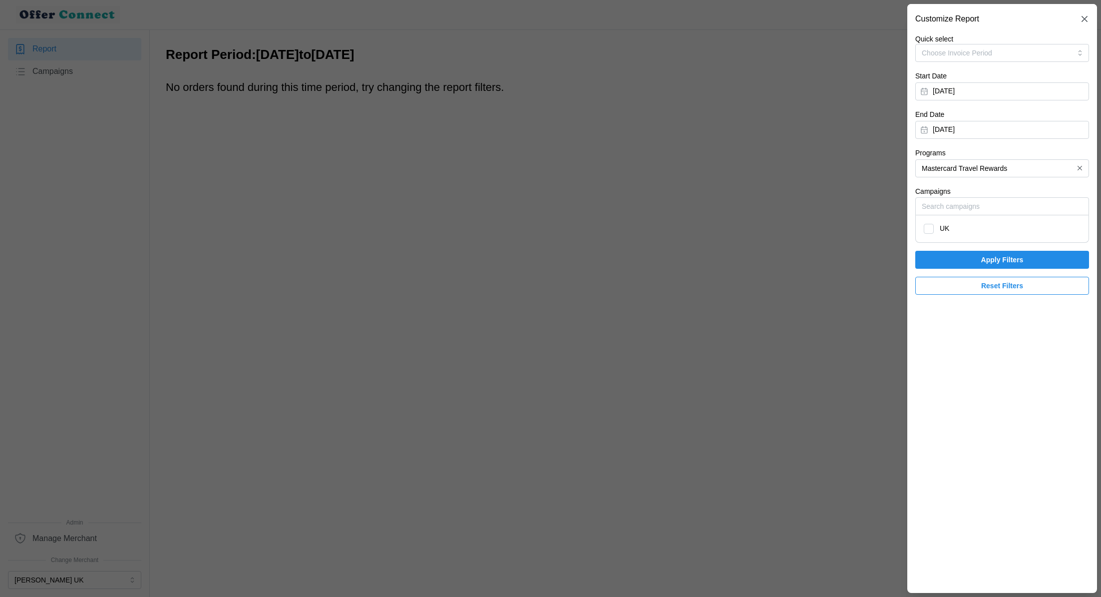 This screenshot has width=1101, height=597. What do you see at coordinates (1002, 286) in the screenshot?
I see `span: Reset Filters` at bounding box center [1002, 286].